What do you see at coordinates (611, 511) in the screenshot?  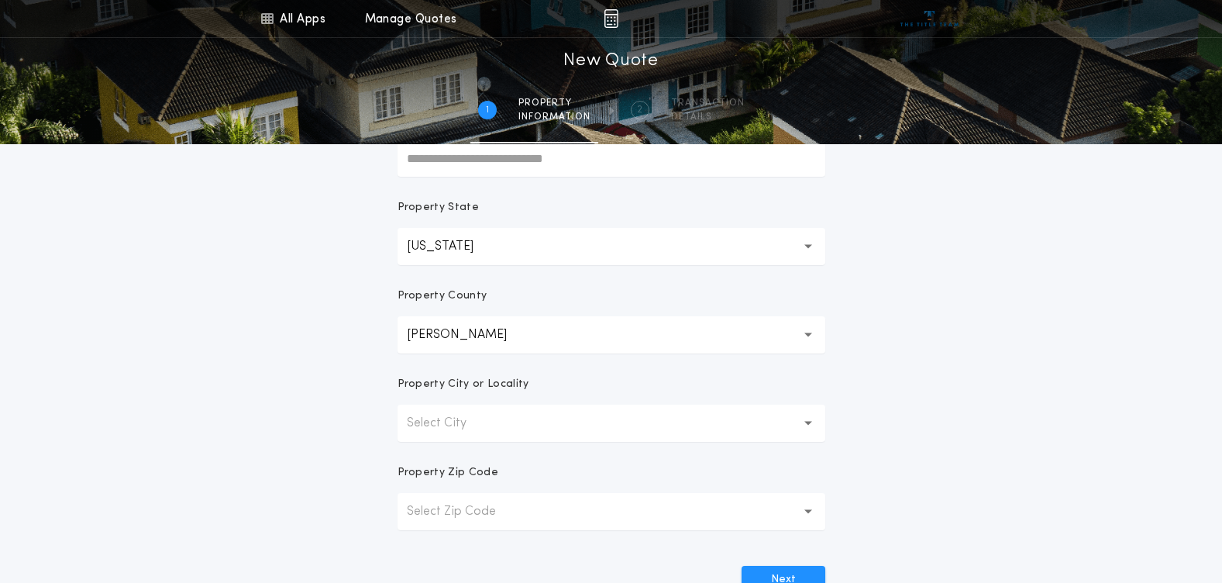 I see `button: Select Zip Code` at bounding box center [611, 511].